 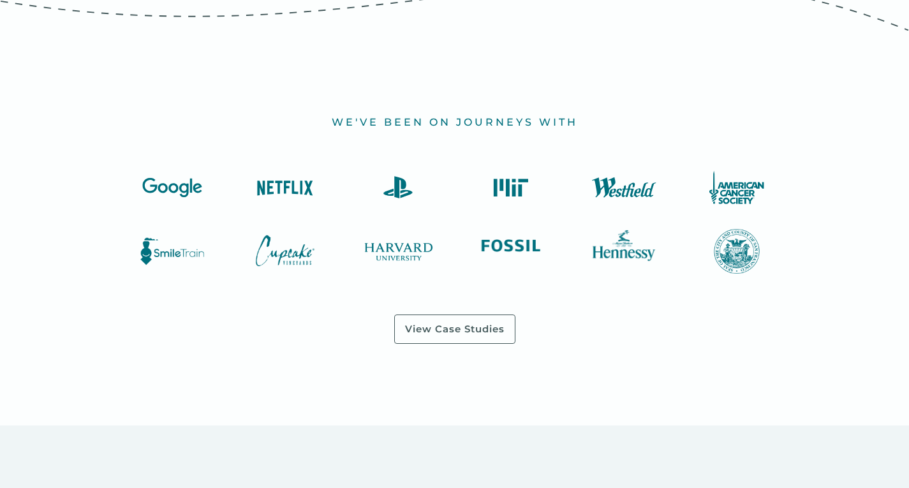 I want to click on div: View Case Studies, so click(x=455, y=329).